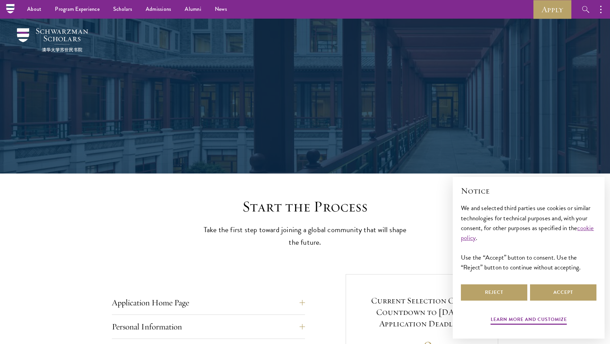 The image size is (610, 344). I want to click on a: cookie policy, so click(527, 233).